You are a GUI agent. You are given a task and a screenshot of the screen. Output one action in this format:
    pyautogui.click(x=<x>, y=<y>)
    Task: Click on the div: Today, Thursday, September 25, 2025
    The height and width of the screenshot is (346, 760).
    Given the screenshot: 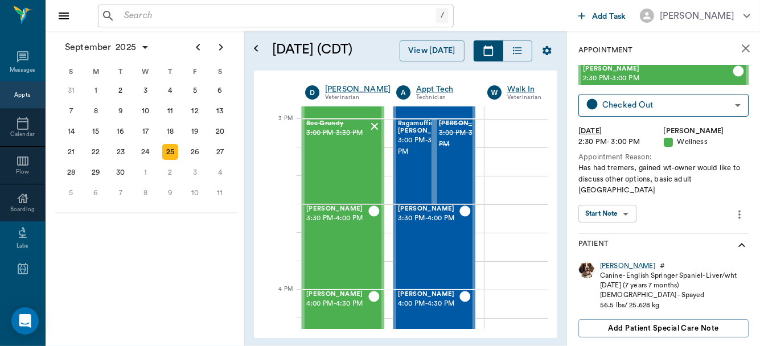 What is the action you would take?
    pyautogui.click(x=170, y=152)
    